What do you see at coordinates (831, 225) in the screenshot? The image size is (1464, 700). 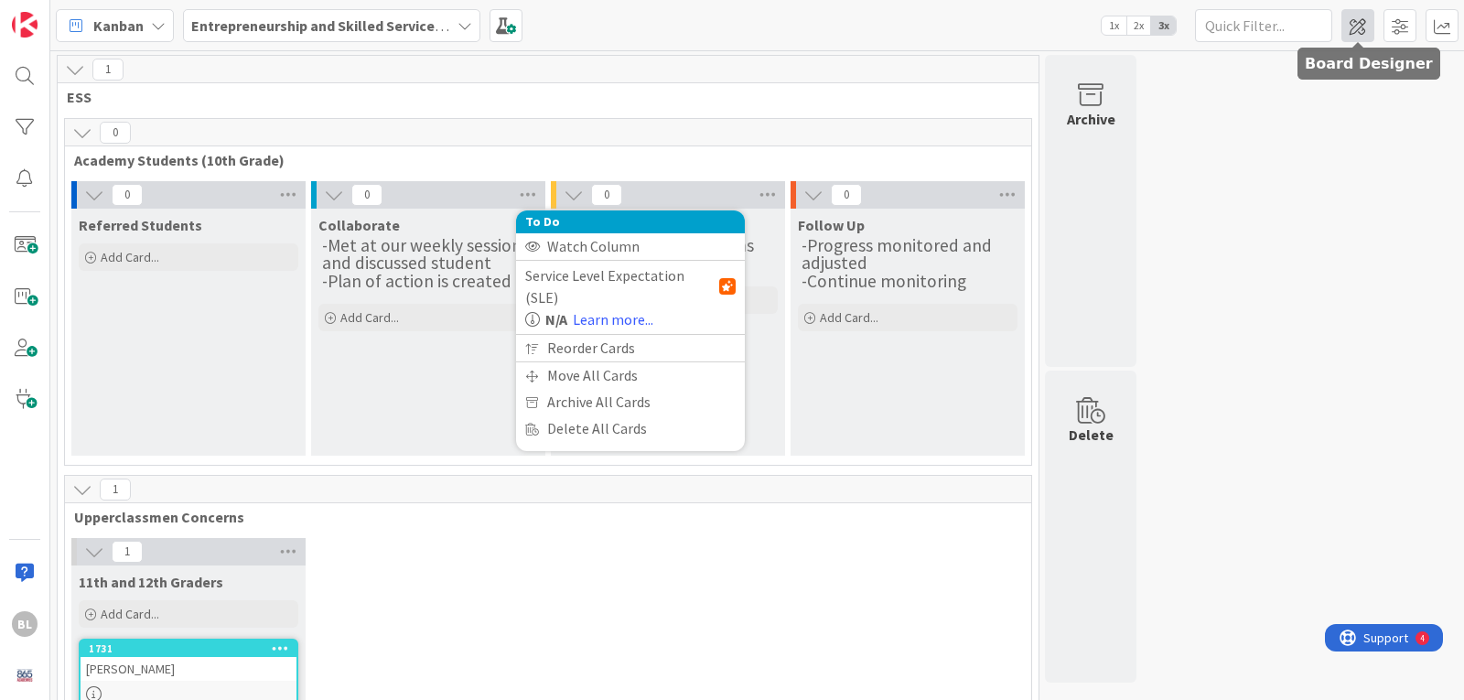 I see `span: Follow Up` at bounding box center [831, 225].